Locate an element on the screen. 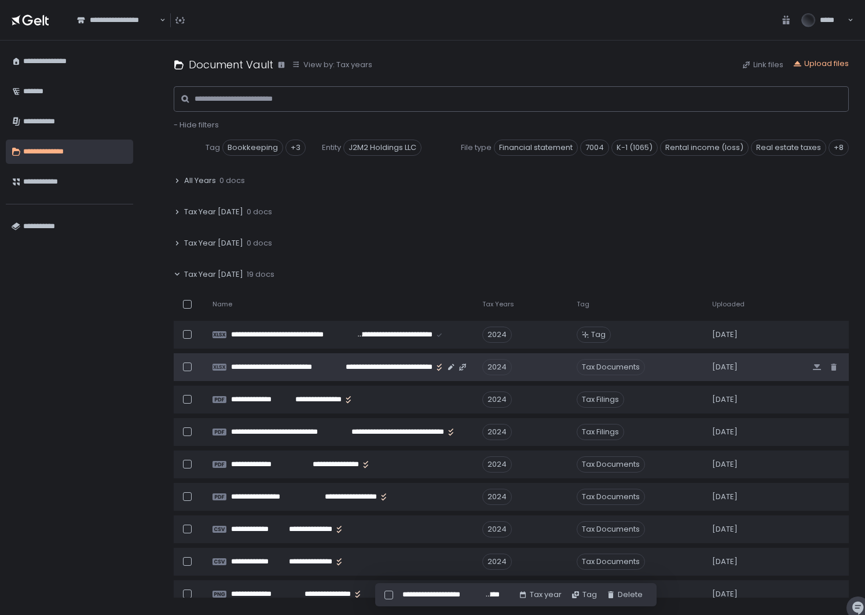  span: K-1 (1065) is located at coordinates (634, 148).